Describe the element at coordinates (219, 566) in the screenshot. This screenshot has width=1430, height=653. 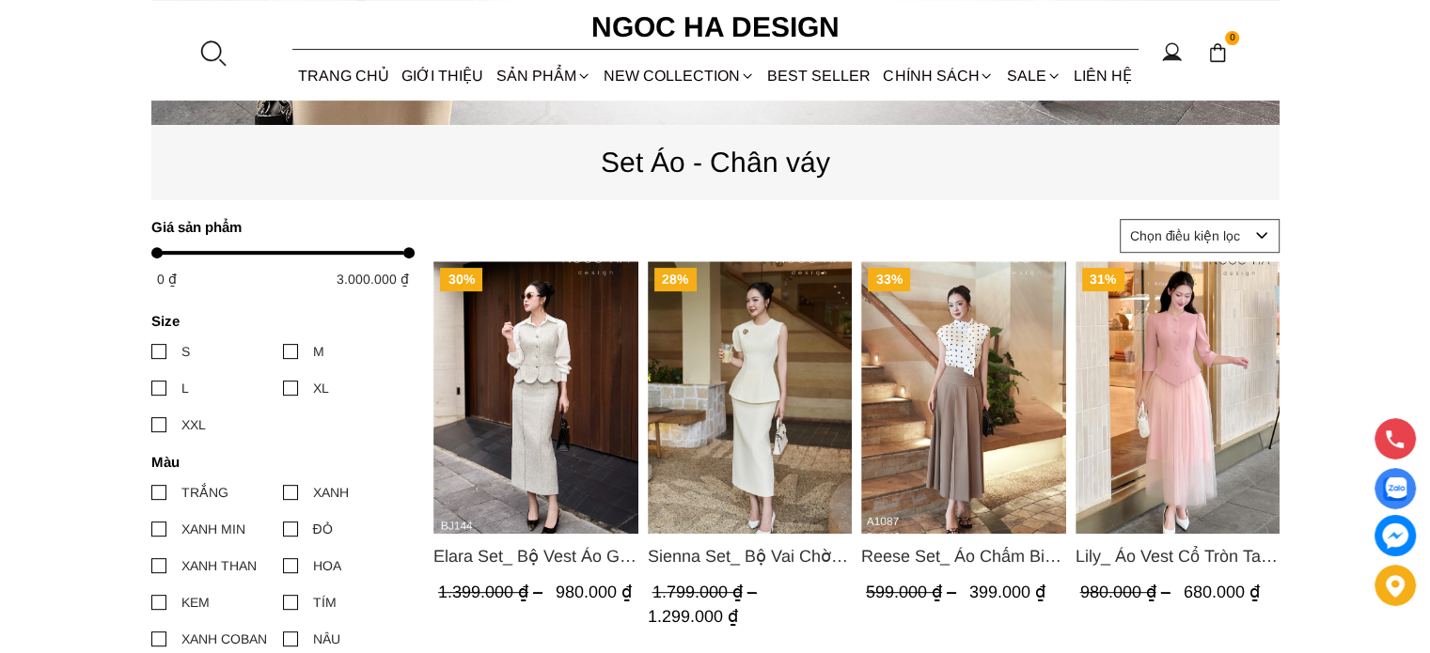
I see `div: XANH THAN` at that location.